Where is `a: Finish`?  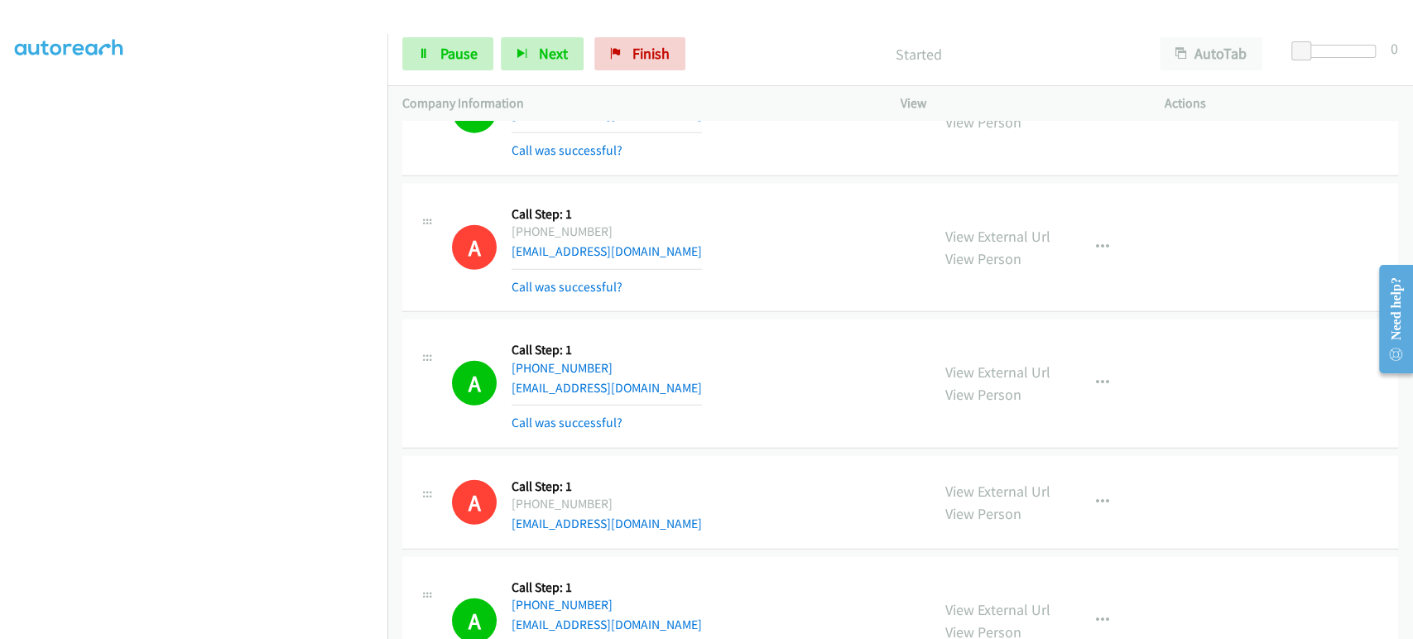 a: Finish is located at coordinates (640, 54).